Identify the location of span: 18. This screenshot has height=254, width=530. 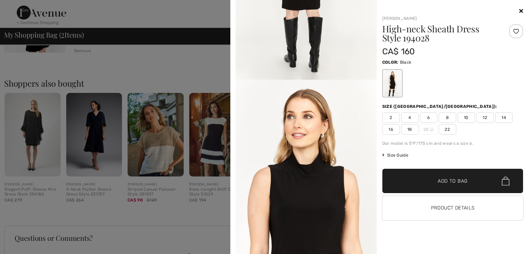
(410, 130).